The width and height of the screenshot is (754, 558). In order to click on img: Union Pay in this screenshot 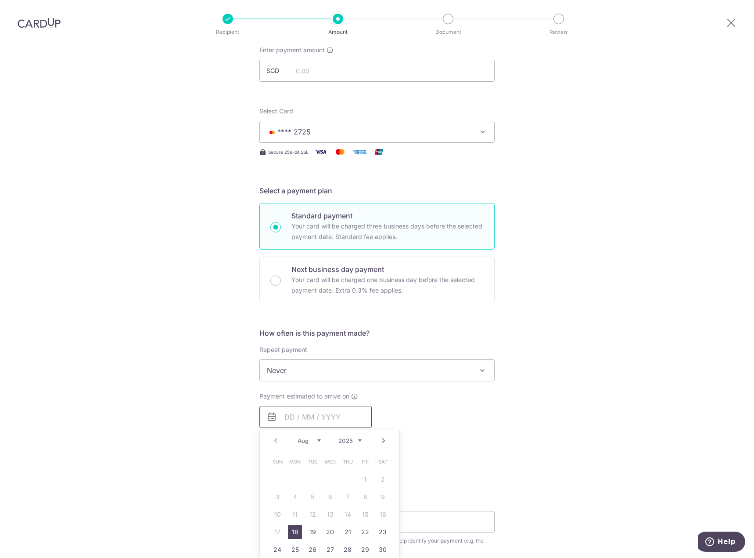, I will do `click(379, 151)`.